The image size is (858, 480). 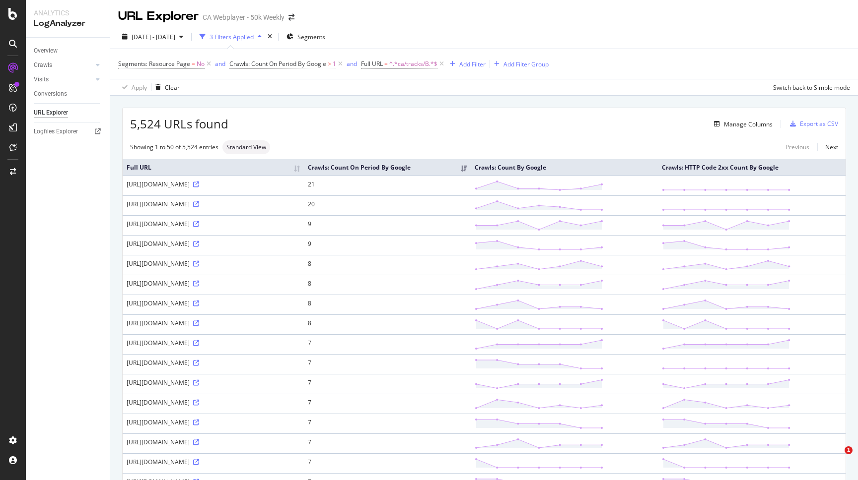 I want to click on span: Full URL, so click(x=372, y=64).